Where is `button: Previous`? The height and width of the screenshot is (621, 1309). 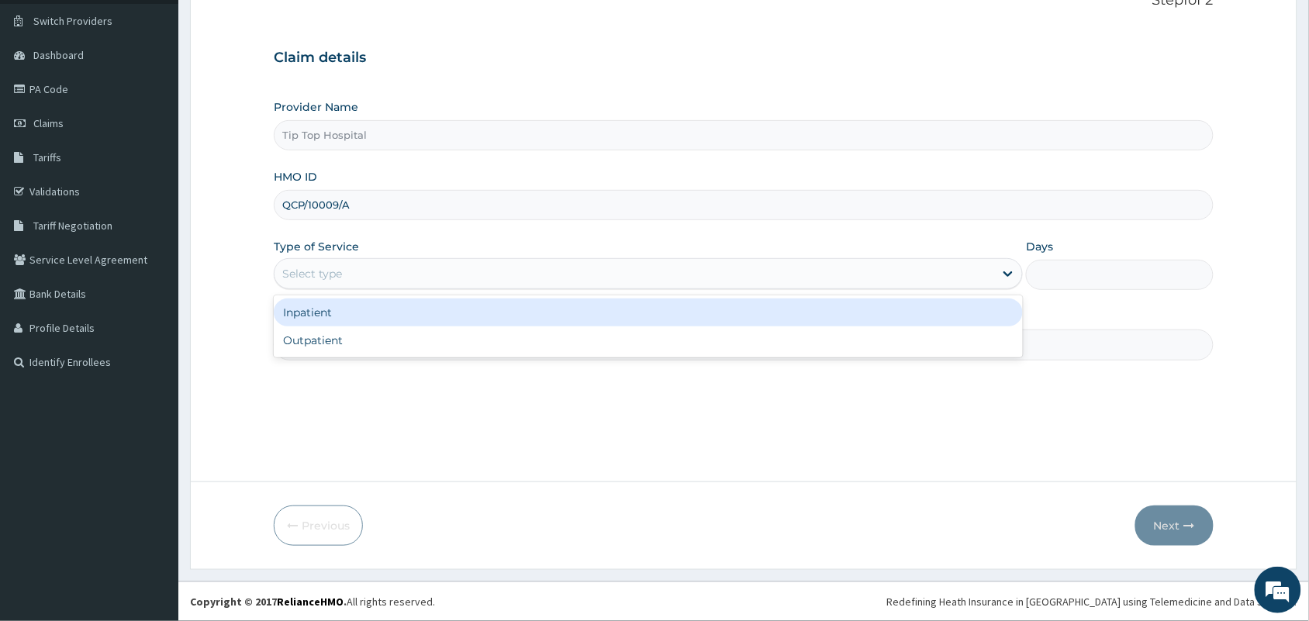 button: Previous is located at coordinates (318, 526).